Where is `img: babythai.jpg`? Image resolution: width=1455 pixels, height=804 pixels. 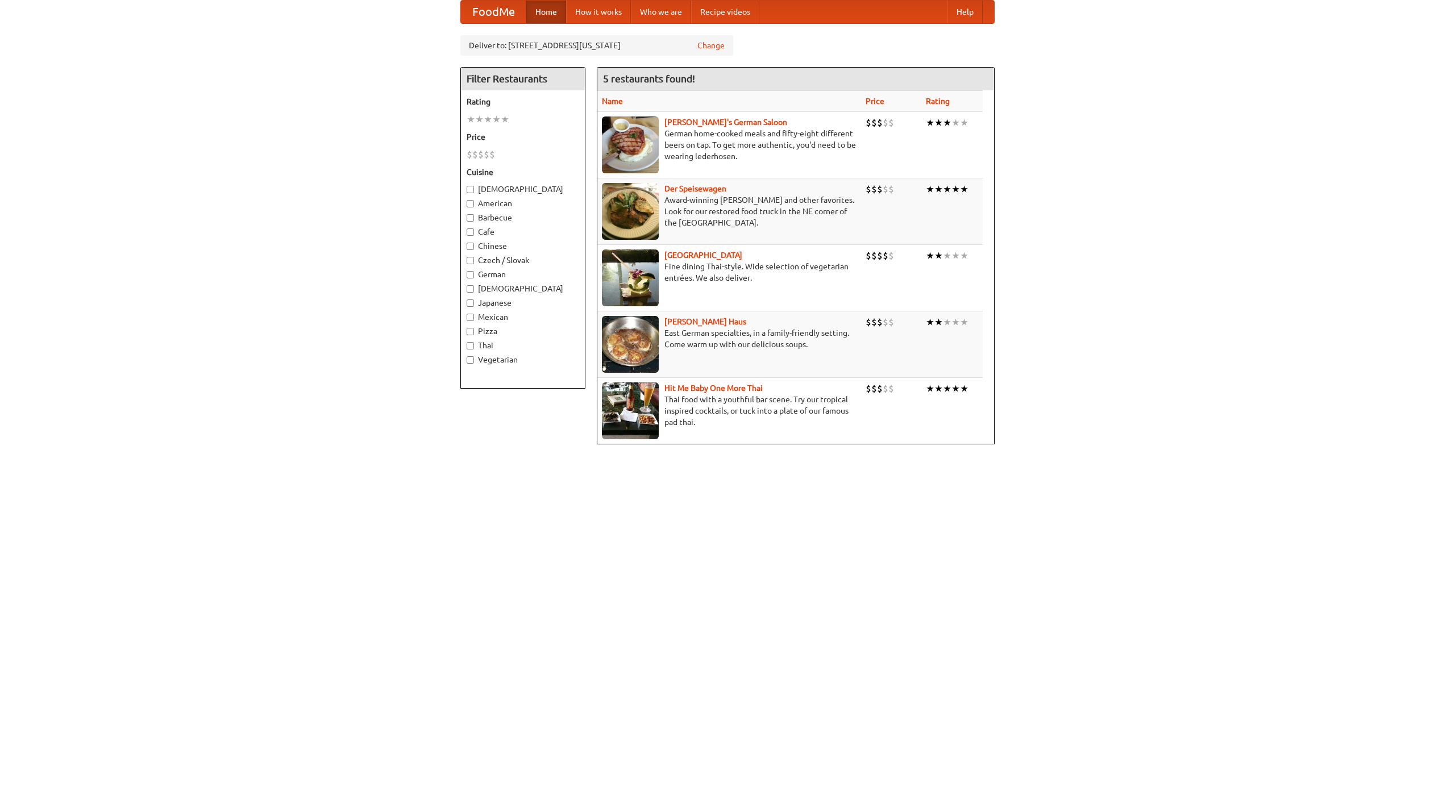
img: babythai.jpg is located at coordinates (630, 411).